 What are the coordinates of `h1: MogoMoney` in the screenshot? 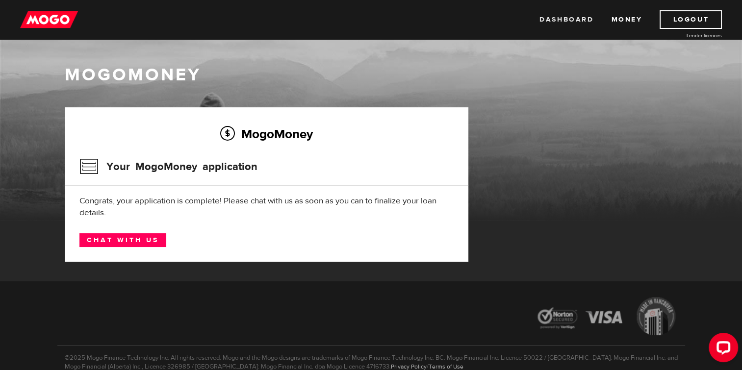 It's located at (371, 75).